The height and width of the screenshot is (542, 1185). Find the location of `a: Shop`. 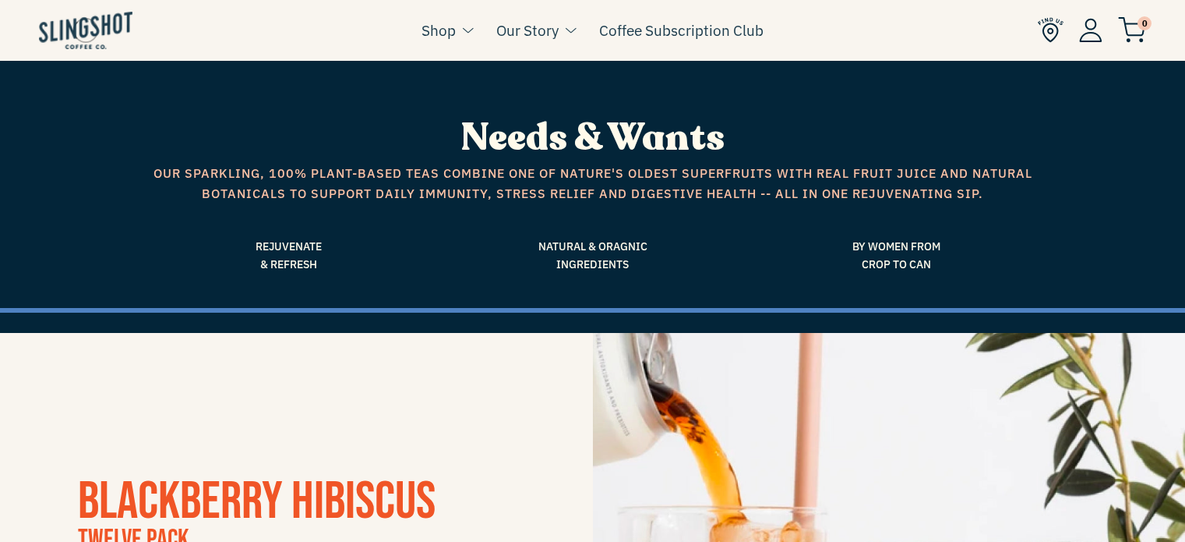

a: Shop is located at coordinates (439, 30).